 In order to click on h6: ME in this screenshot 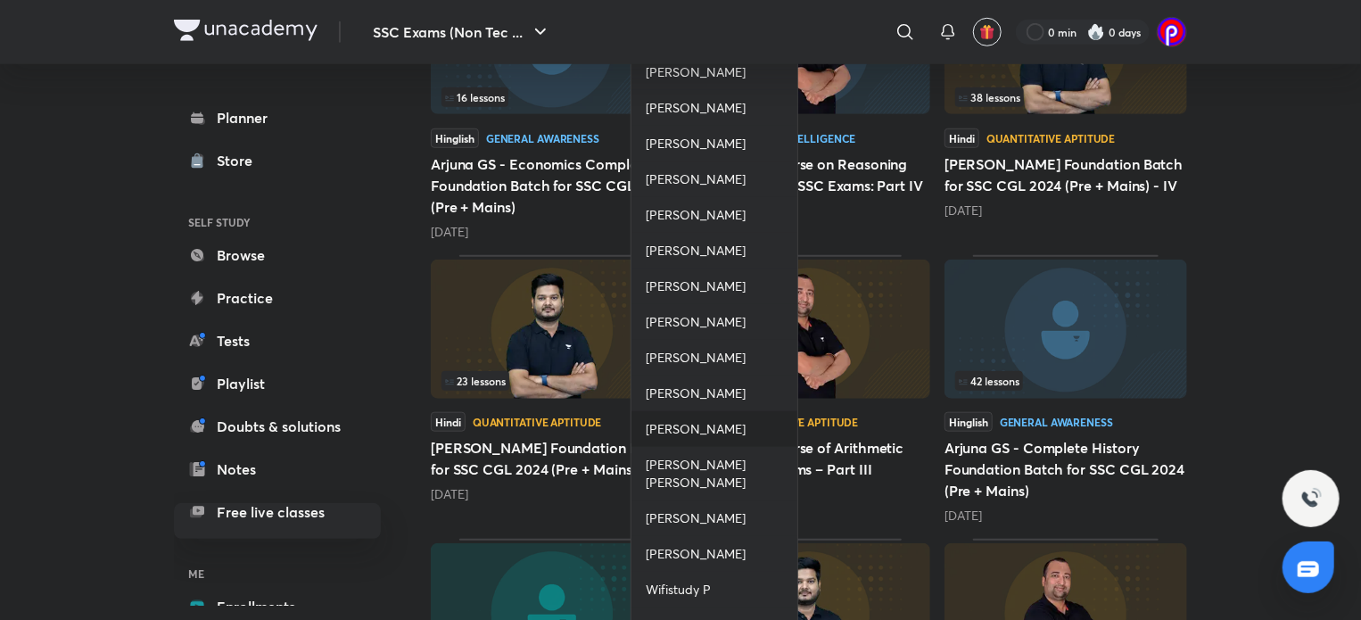, I will do `click(277, 573)`.